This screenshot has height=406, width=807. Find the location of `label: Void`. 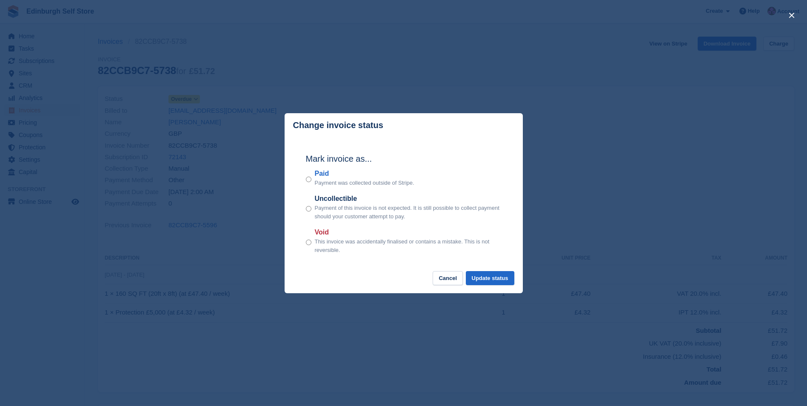

label: Void is located at coordinates (408, 232).